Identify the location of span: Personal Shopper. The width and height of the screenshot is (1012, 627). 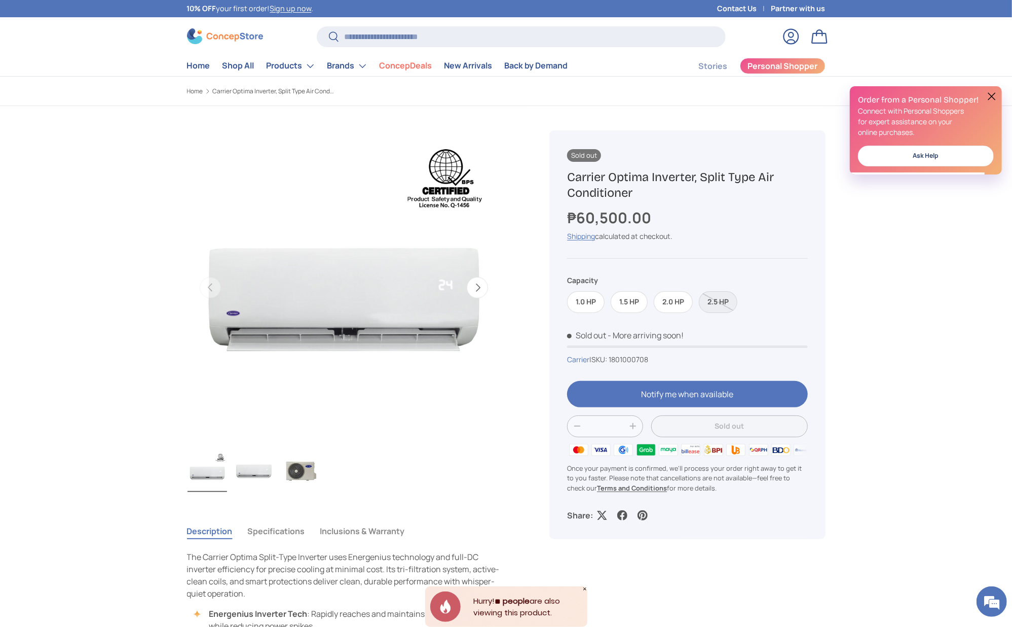
(783, 66).